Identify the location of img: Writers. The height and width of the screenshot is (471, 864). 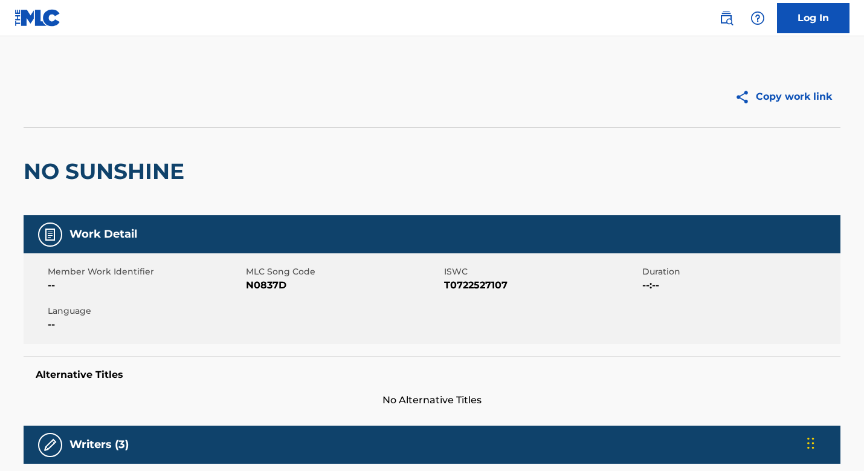
(50, 445).